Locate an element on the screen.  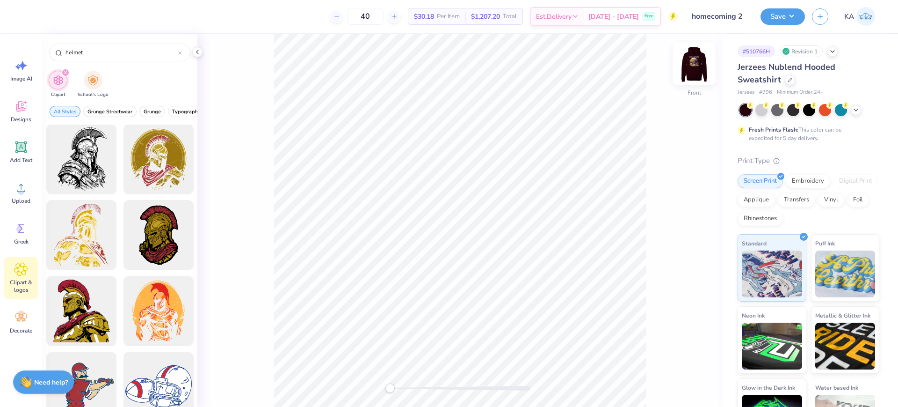
span: KA is located at coordinates (849, 16).